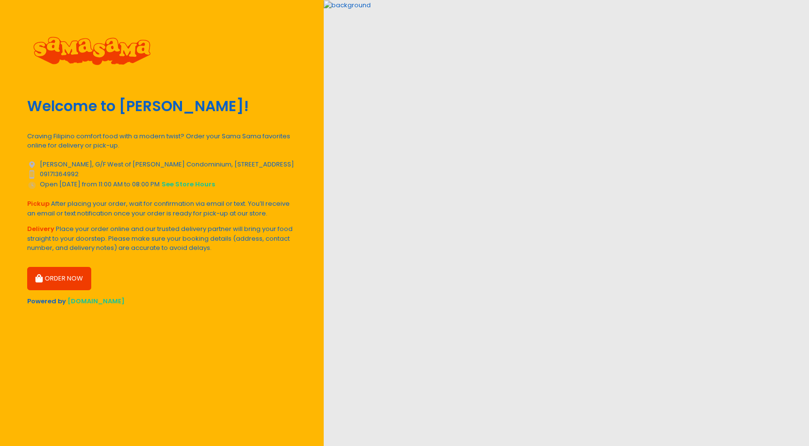 The width and height of the screenshot is (809, 446). Describe the element at coordinates (162, 141) in the screenshot. I see `div: Craving Filipino comfort food with a modern twist? Order your Sama Sama favorites online for deli...` at that location.